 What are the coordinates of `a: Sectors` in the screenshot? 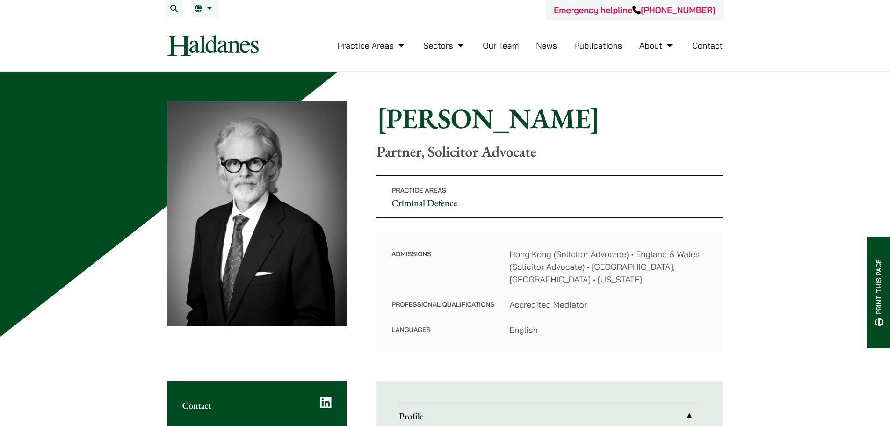 It's located at (444, 45).